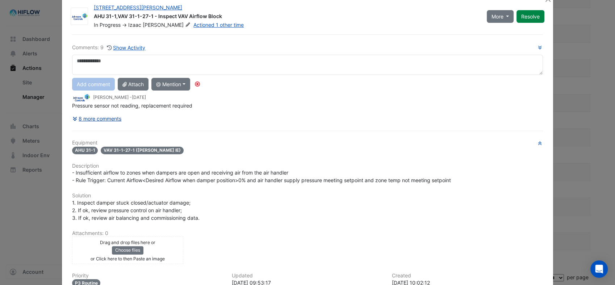 The height and width of the screenshot is (285, 615). Describe the element at coordinates (307, 233) in the screenshot. I see `h6: Attachments: 0` at that location.